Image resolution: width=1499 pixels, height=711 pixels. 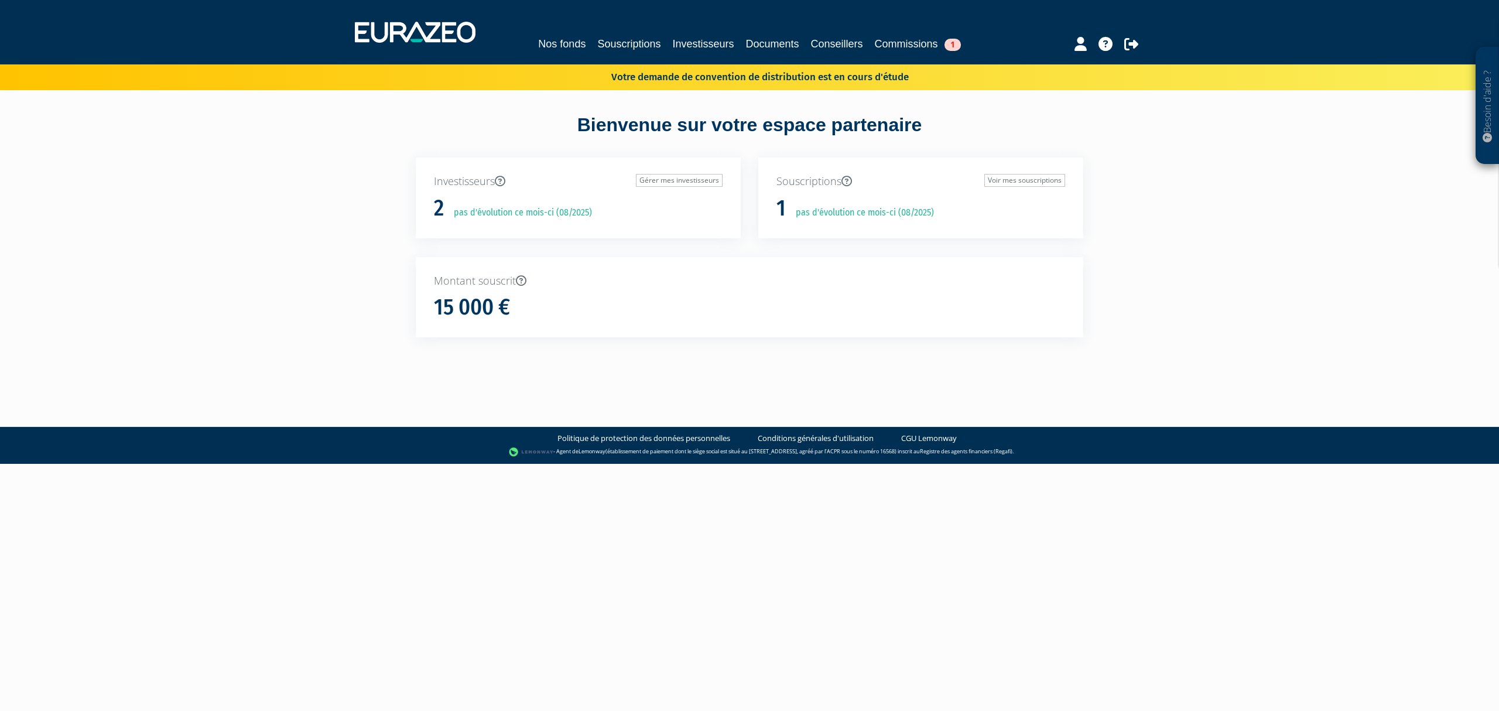 I want to click on a: Commissions1, so click(x=917, y=44).